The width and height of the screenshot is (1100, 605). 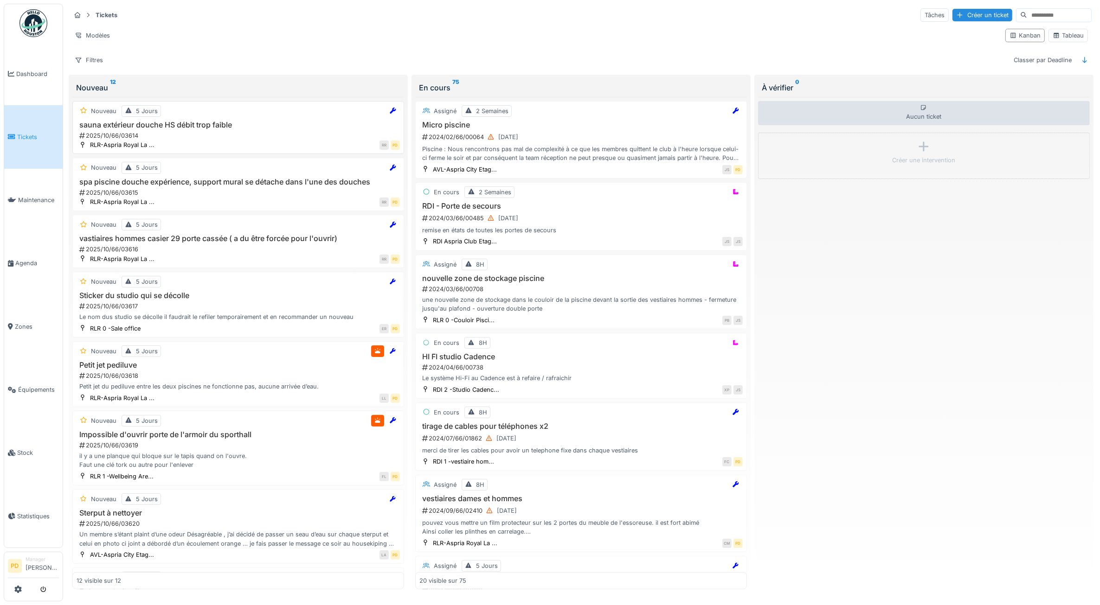 I want to click on a: Zones, so click(x=33, y=327).